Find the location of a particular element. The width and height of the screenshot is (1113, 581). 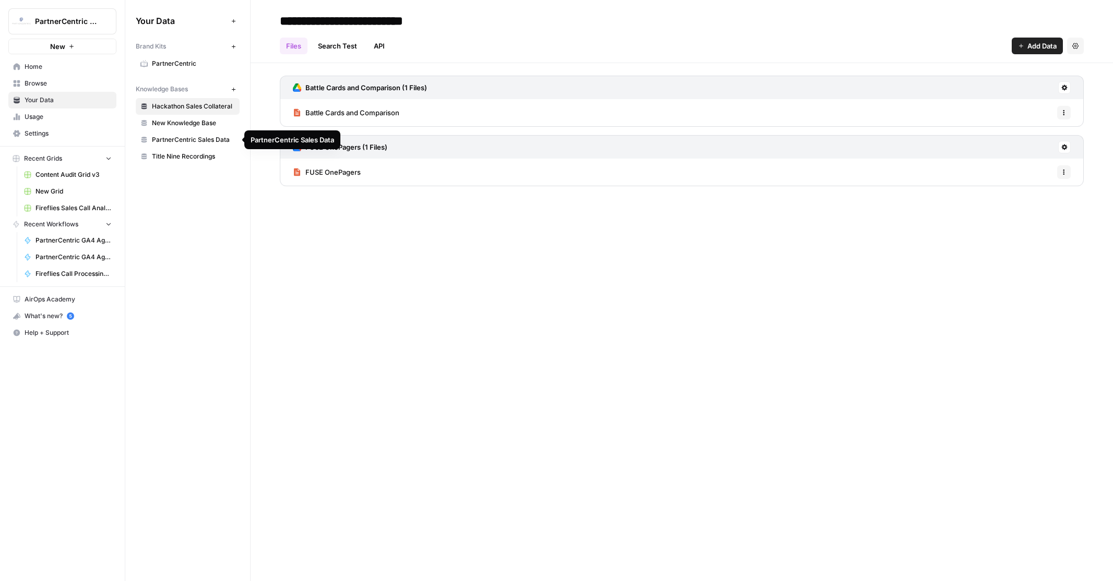

span: Recent Grids is located at coordinates (43, 159).